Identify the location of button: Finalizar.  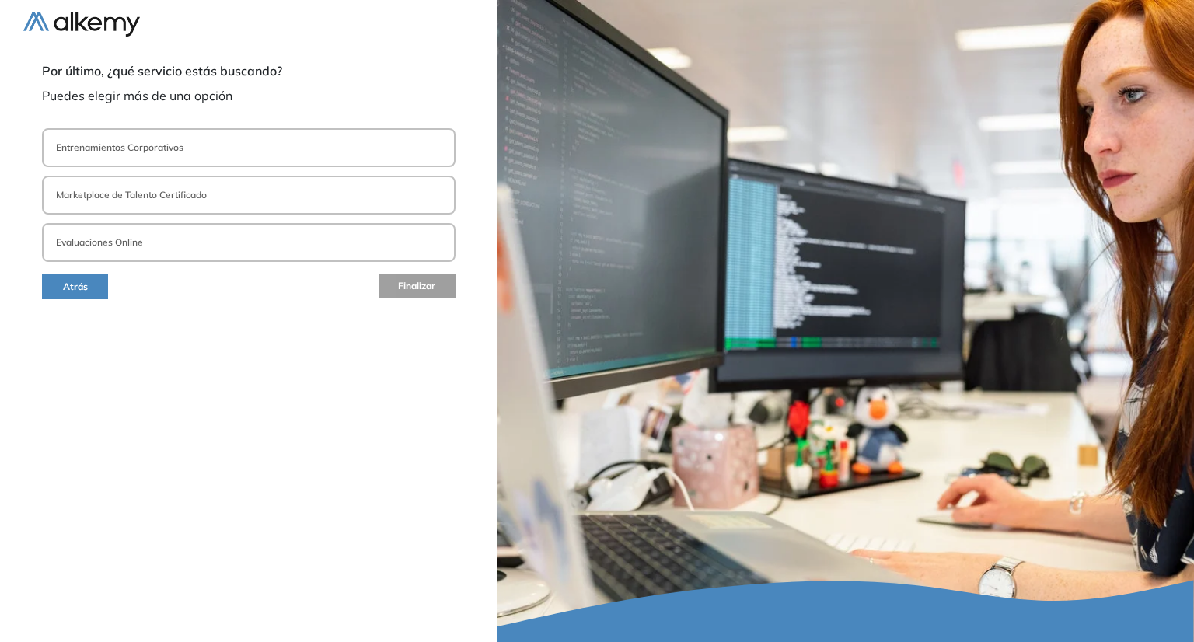
(417, 286).